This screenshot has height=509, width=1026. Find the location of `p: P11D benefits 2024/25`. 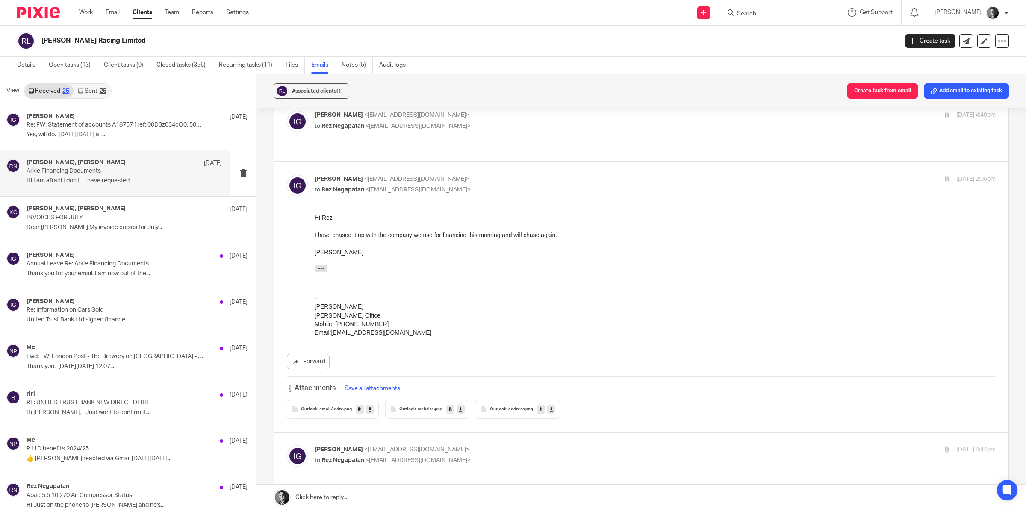

p: P11D benefits 2024/25 is located at coordinates (115, 449).